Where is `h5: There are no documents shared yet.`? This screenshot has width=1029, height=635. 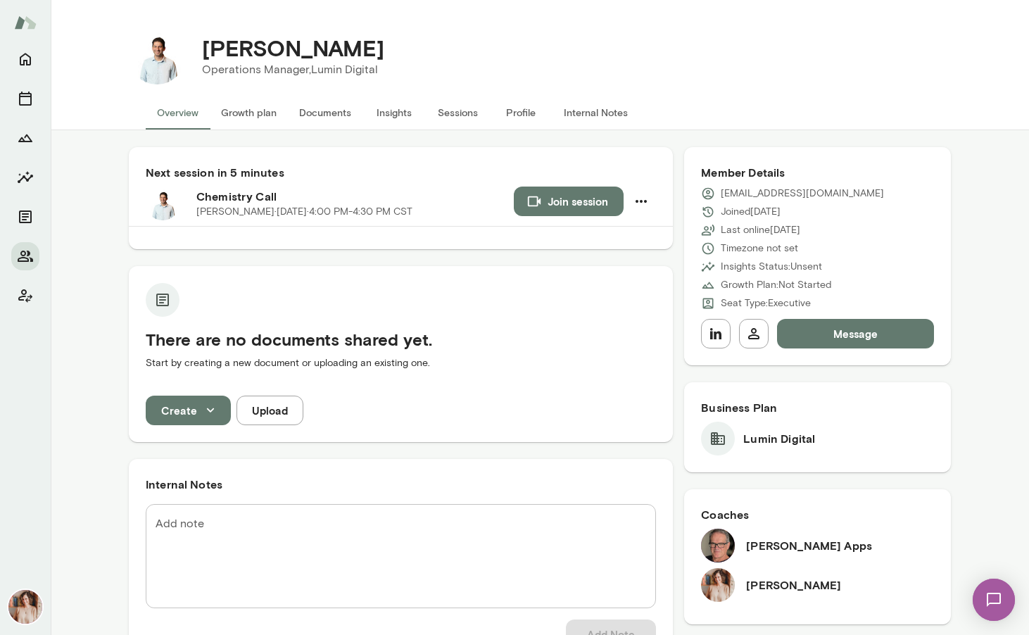
h5: There are no documents shared yet. is located at coordinates (401, 339).